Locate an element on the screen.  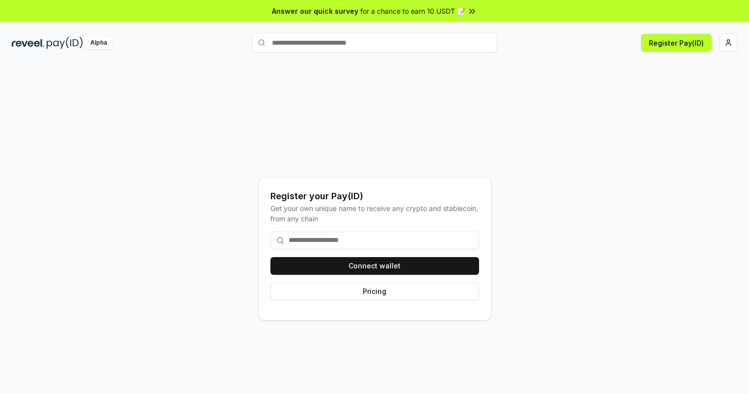
button: Pricing is located at coordinates (375, 292).